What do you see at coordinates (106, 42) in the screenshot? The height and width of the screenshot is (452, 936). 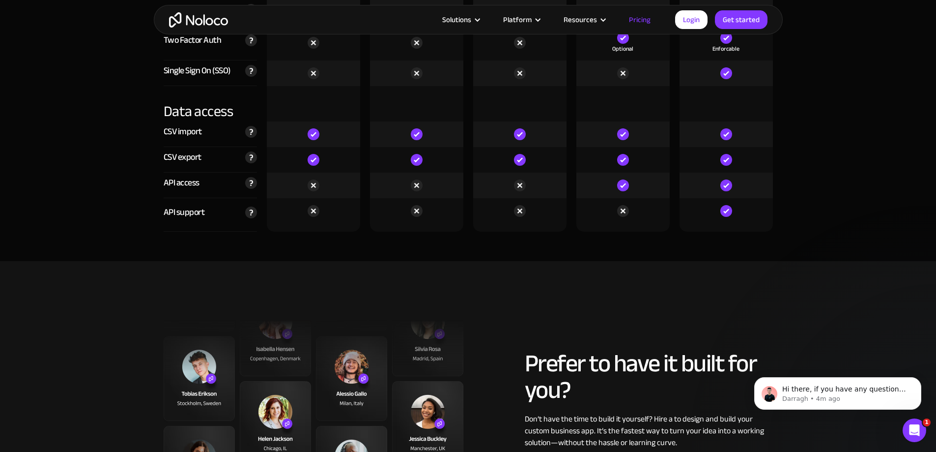 I see `p: Message from Darragh, sent 4m ago` at bounding box center [106, 42].